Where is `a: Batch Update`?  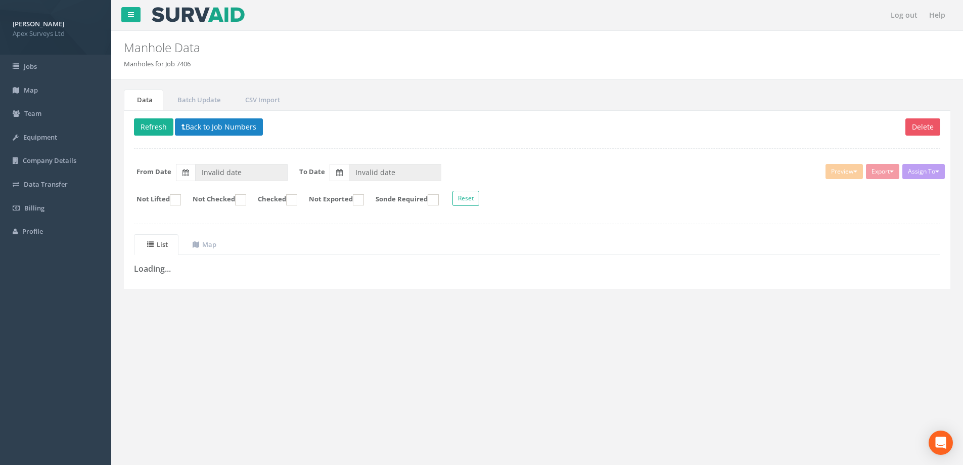 a: Batch Update is located at coordinates (198, 100).